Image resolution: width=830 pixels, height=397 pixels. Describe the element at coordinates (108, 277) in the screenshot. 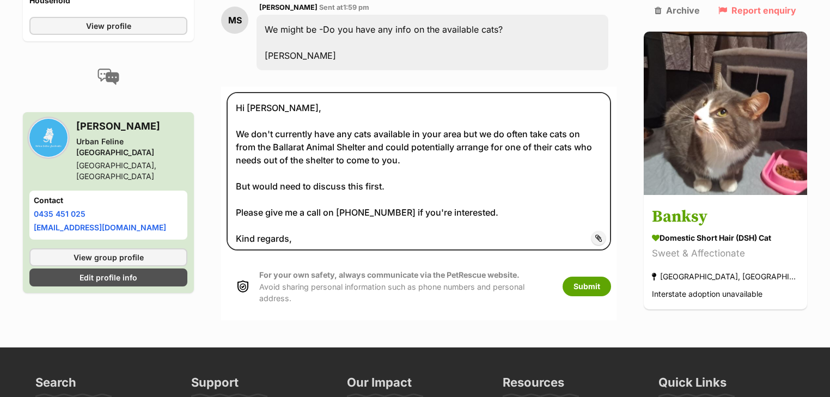

I see `a: Edit profile info` at that location.